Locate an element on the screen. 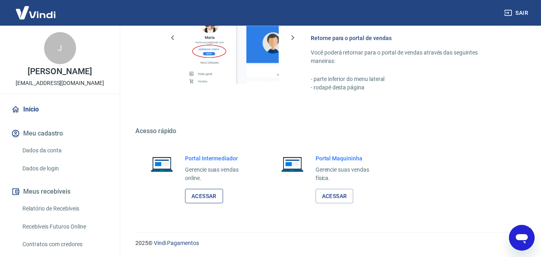 The height and width of the screenshot is (257, 541). a: Dados da conta is located at coordinates (64, 150).